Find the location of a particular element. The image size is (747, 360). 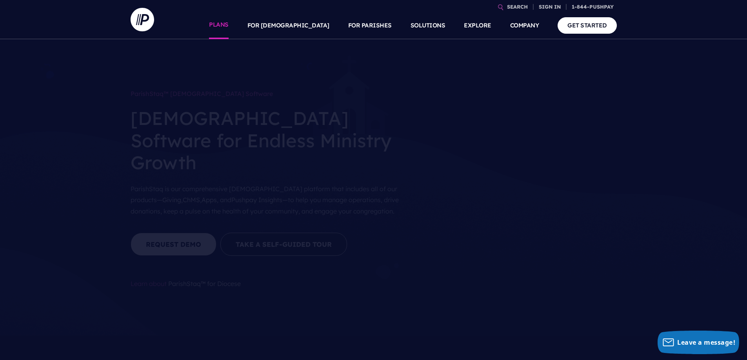

a: EXPLORE is located at coordinates (477, 25).